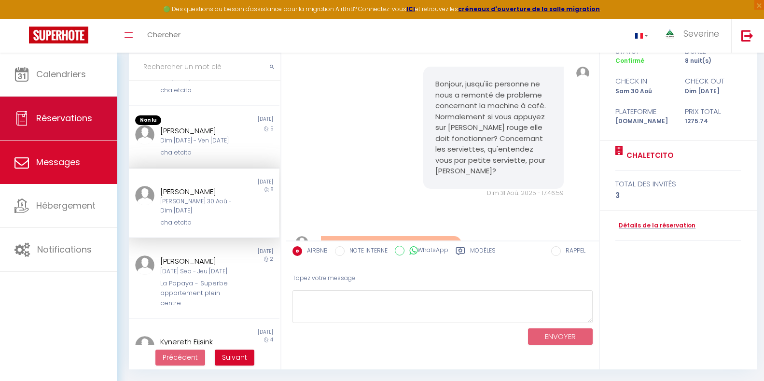 The image size is (764, 381). I want to click on span: 5, so click(272, 128).